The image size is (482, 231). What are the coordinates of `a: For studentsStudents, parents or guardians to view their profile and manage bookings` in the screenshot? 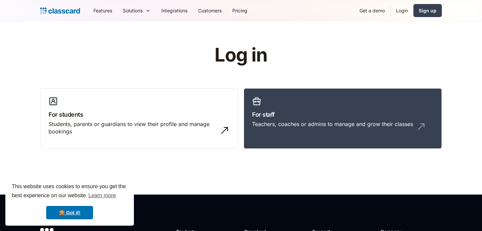 It's located at (139, 119).